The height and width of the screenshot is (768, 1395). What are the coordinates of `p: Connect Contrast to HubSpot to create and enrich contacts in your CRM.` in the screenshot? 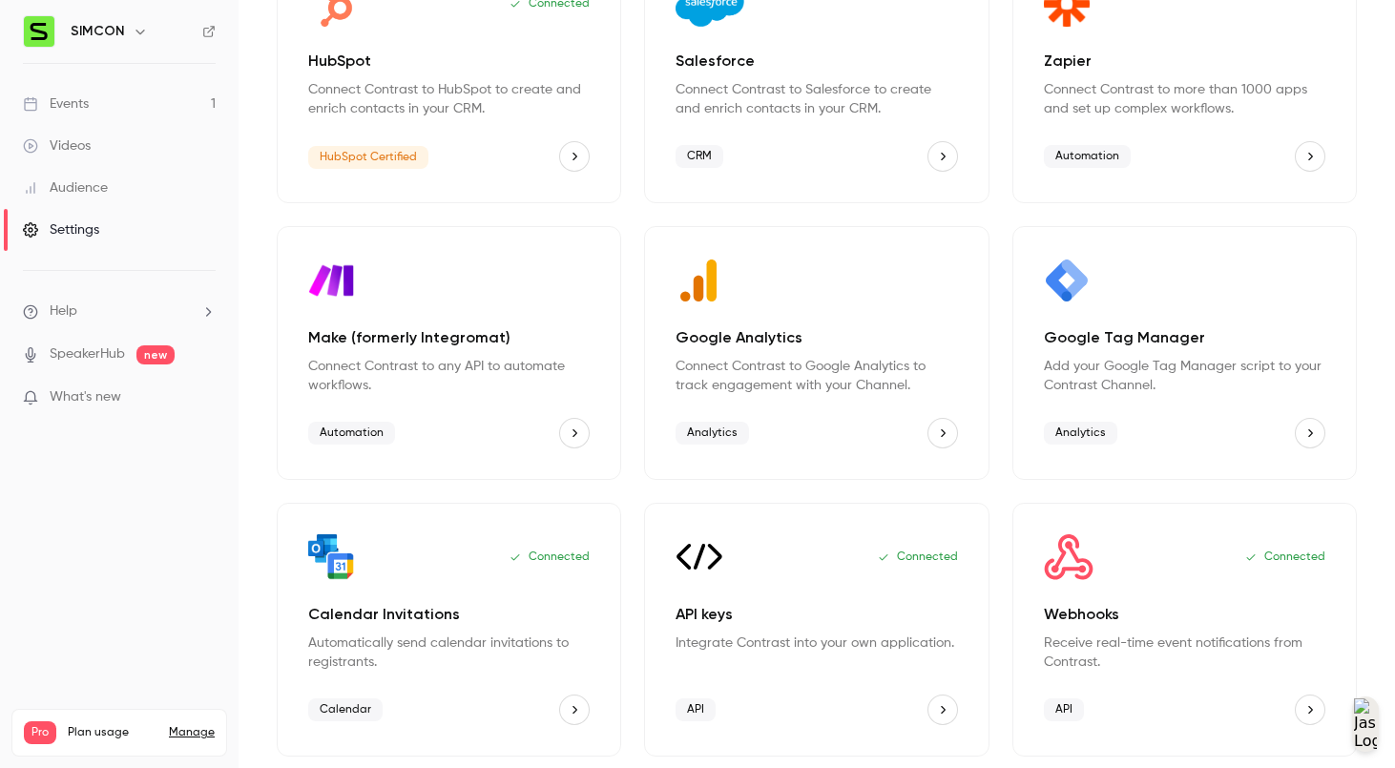 It's located at (448, 99).